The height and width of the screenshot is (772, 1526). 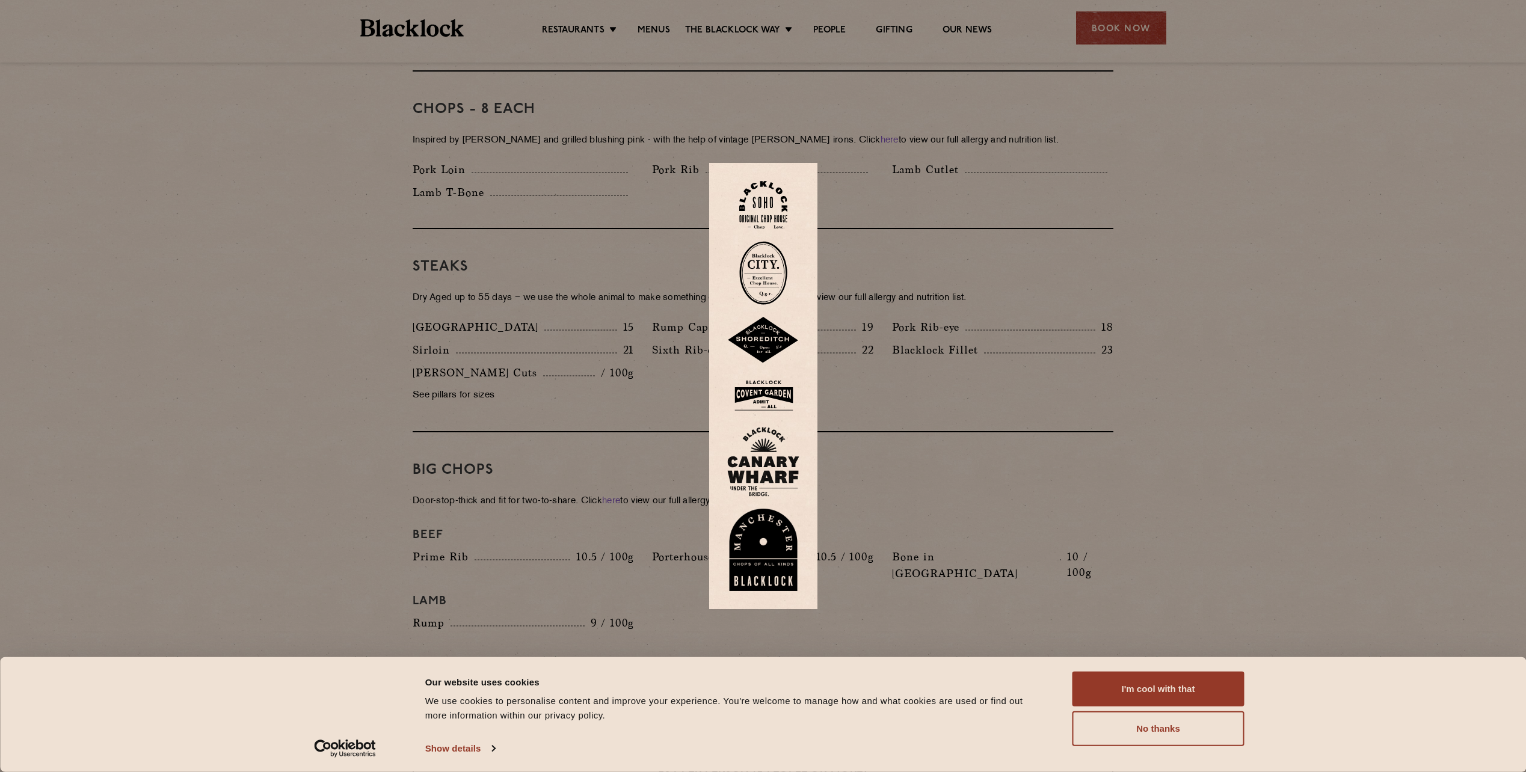 What do you see at coordinates (763, 395) in the screenshot?
I see `img: BLA_1470_CoventGarden_Website_Solid.svg` at bounding box center [763, 395].